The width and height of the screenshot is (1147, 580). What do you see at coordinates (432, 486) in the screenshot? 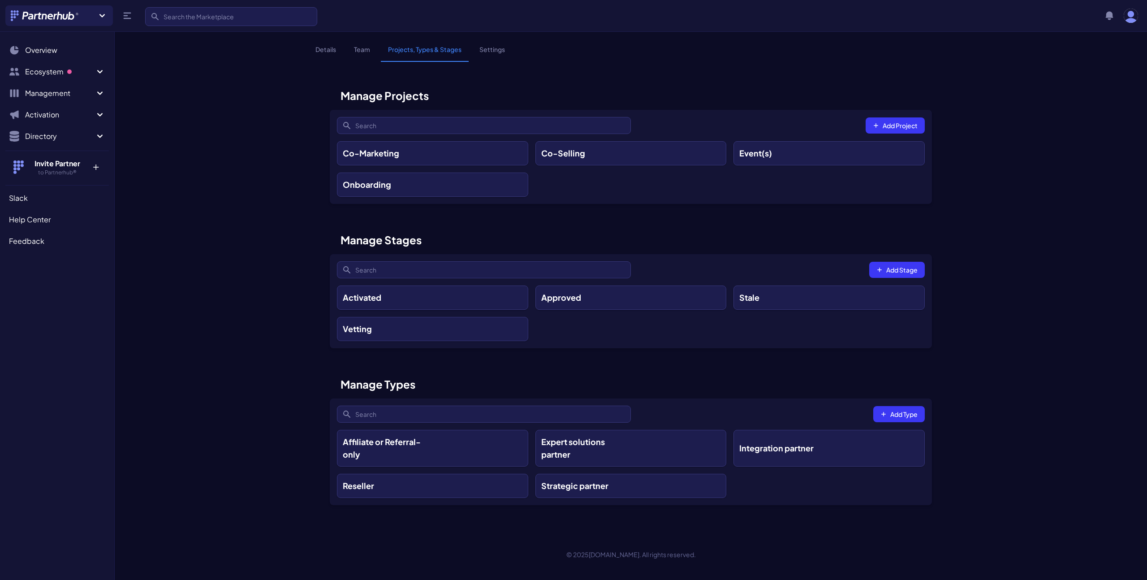
I see `a: Reseller` at bounding box center [432, 486].